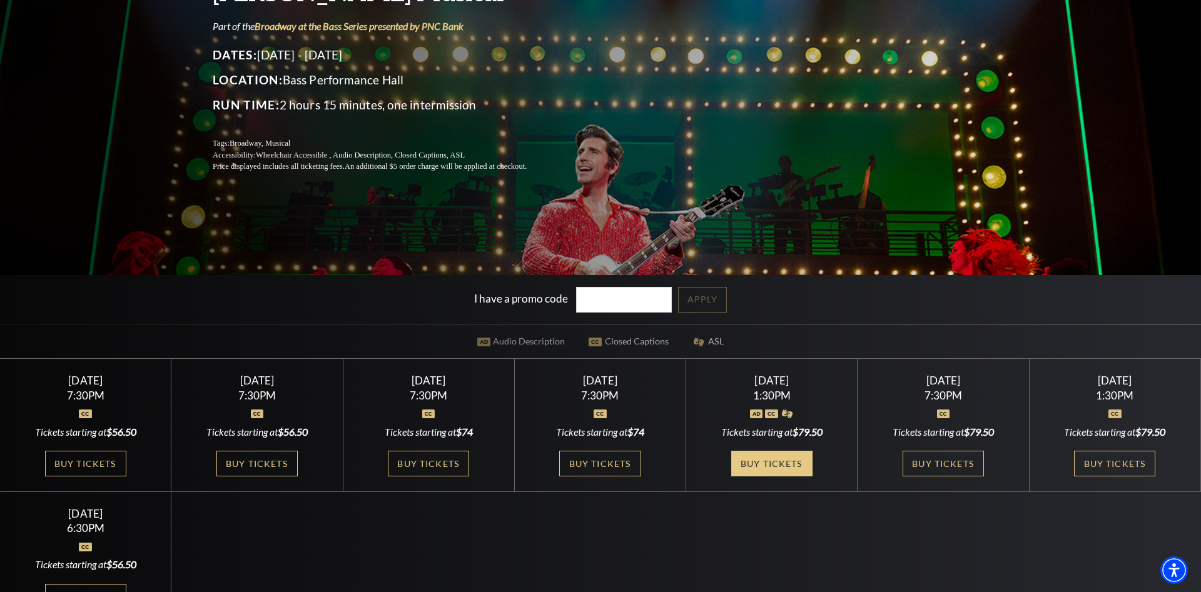 The width and height of the screenshot is (1201, 592). Describe the element at coordinates (86, 528) in the screenshot. I see `div: 6:30PM` at that location.